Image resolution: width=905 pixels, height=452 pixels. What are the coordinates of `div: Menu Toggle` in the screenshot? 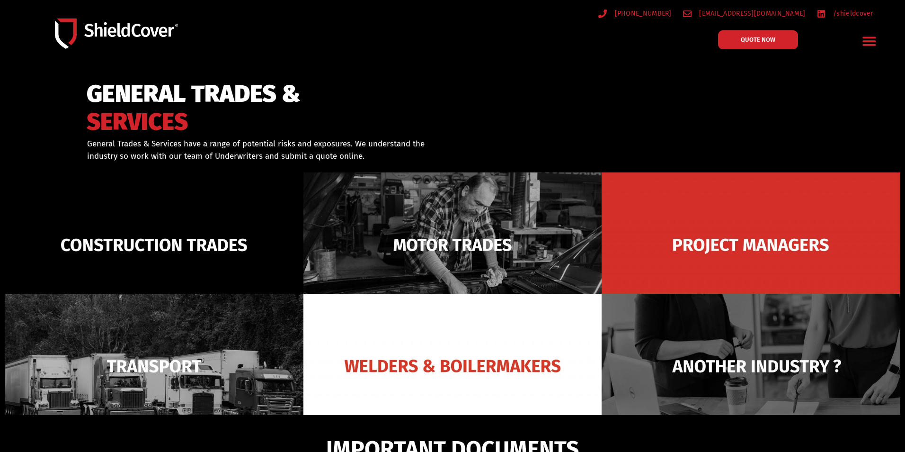 It's located at (869, 41).